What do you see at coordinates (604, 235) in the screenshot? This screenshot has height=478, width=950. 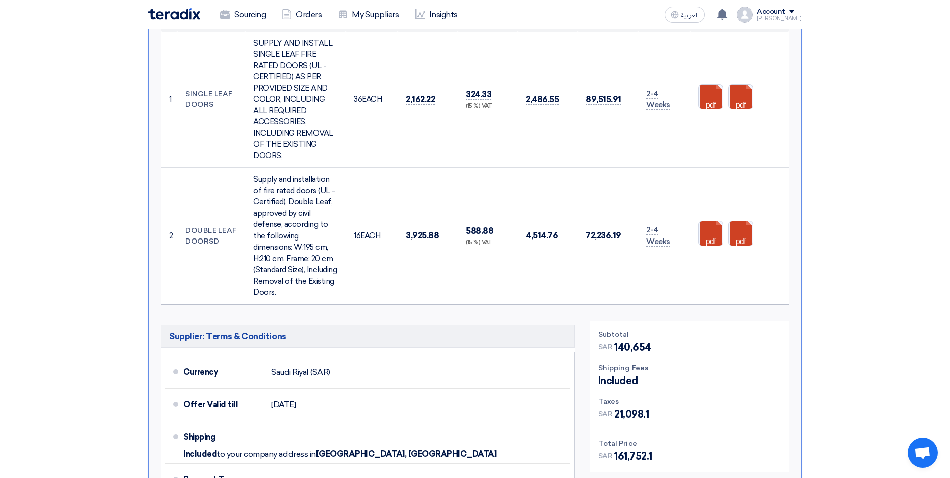 I see `span: 72,236.19` at bounding box center [604, 235].